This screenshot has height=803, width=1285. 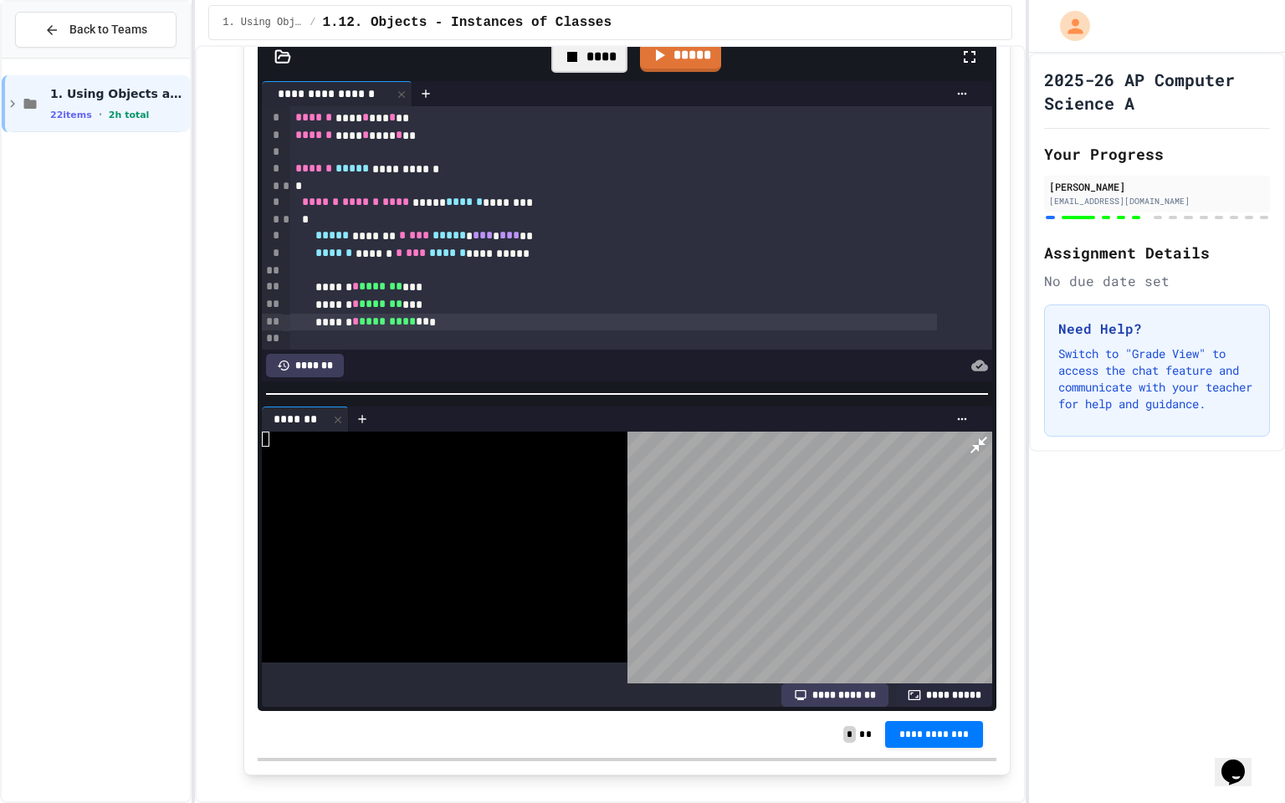 I want to click on span: 2h total, so click(x=129, y=115).